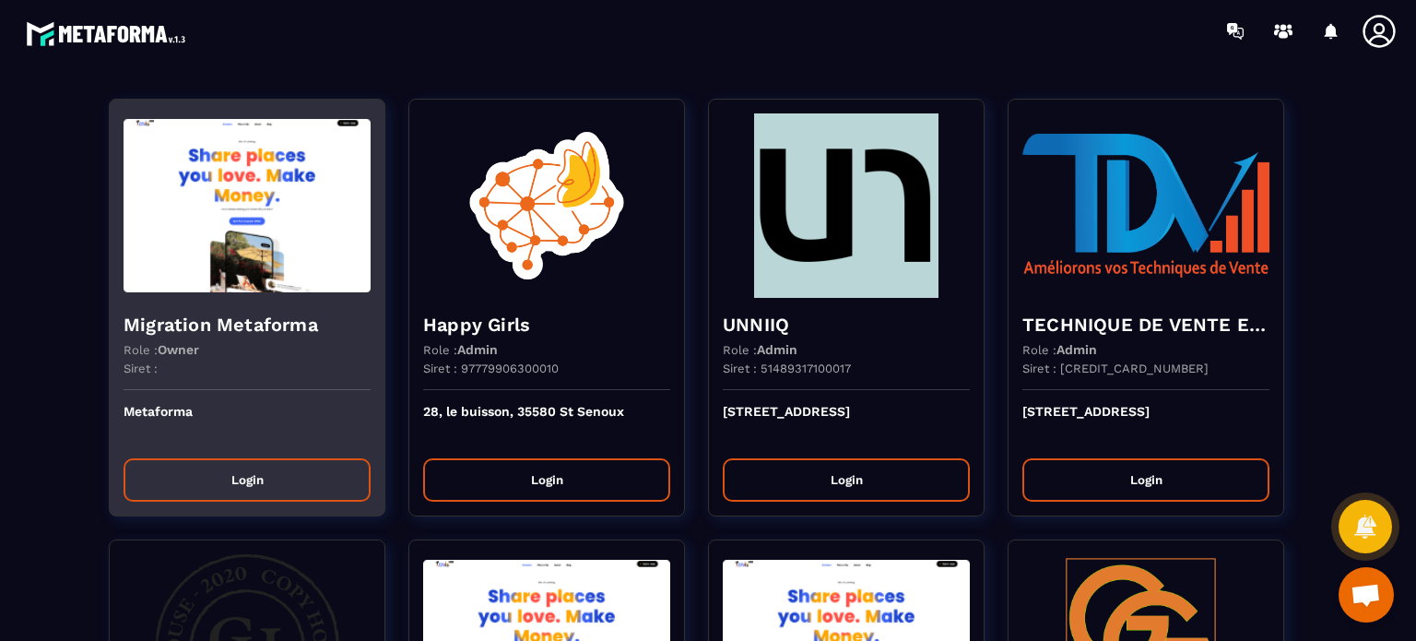 This screenshot has height=641, width=1416. What do you see at coordinates (846, 325) in the screenshot?
I see `h4: UNNIIQ` at bounding box center [846, 325].